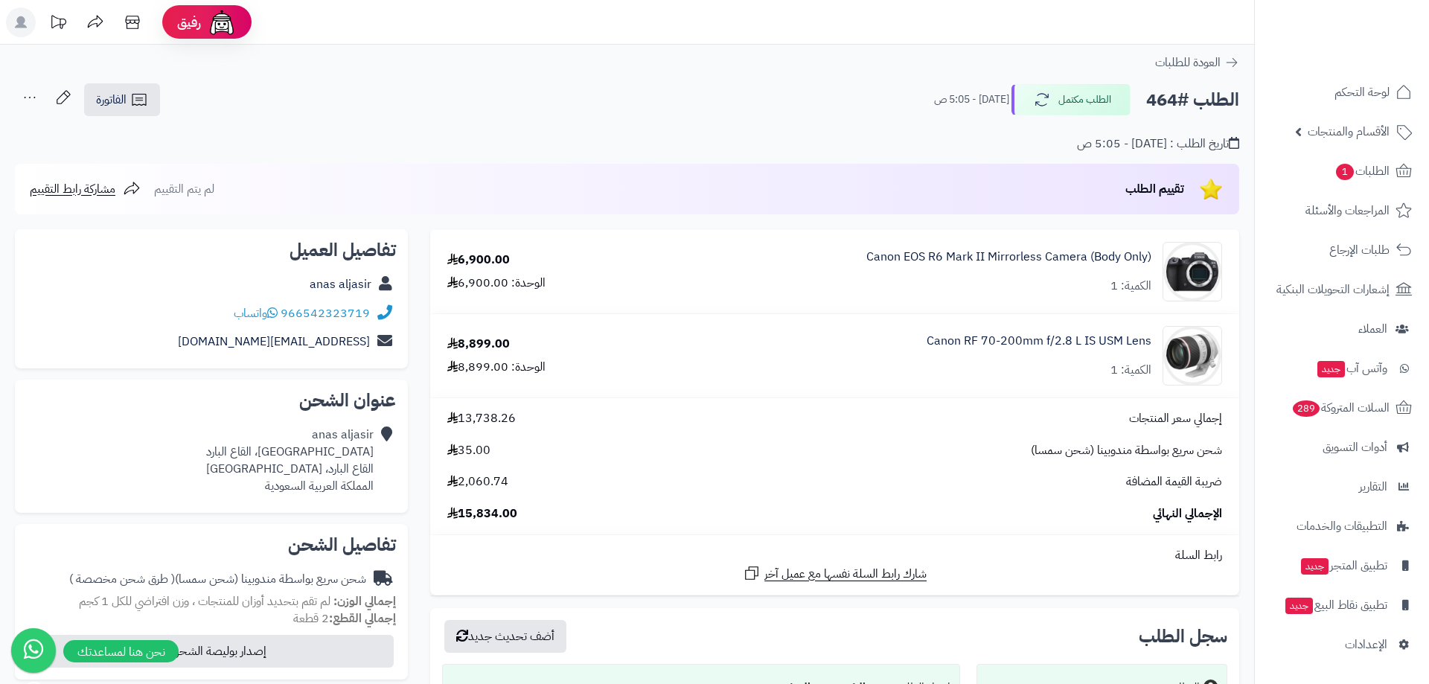 This screenshot has height=684, width=1429. Describe the element at coordinates (1342, 526) in the screenshot. I see `a: التطبيقات والخدمات` at that location.